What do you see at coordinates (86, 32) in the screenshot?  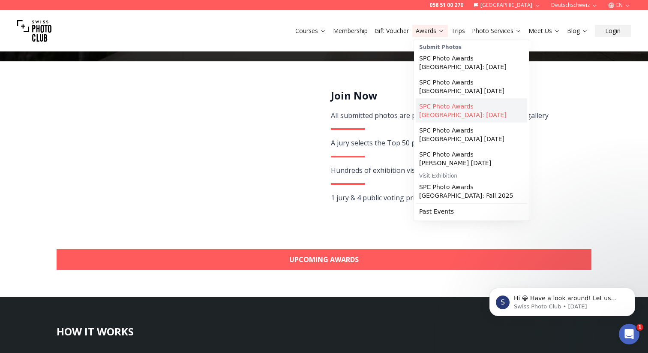 I see `div: message notification from Swiss Photo Club, 1w ago. Hi 😀 Have a look around! Let us know if you h...` at bounding box center [86, 32].